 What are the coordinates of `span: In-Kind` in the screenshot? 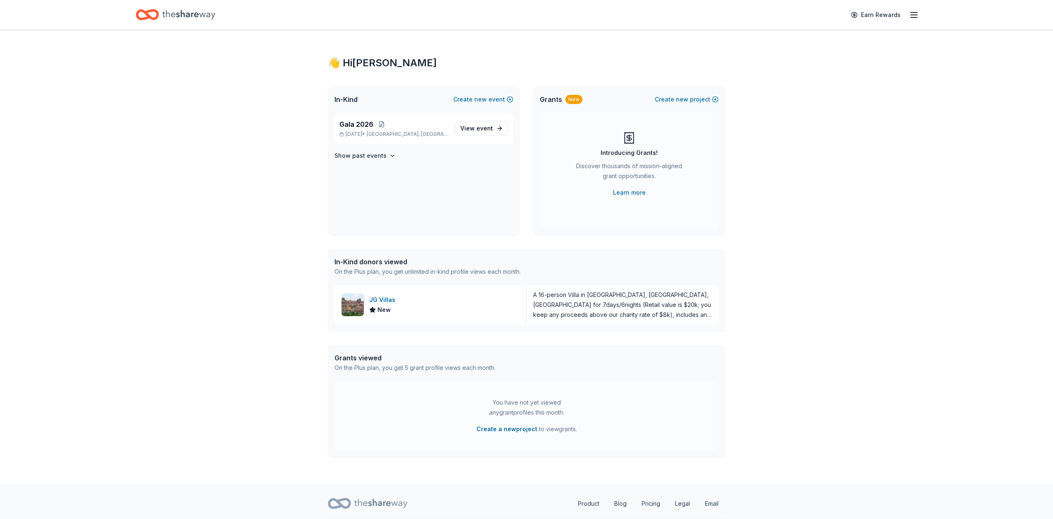 It's located at (346, 99).